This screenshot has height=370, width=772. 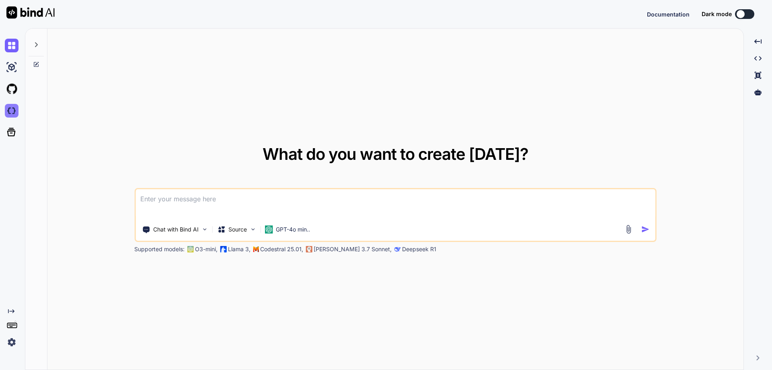 What do you see at coordinates (717, 14) in the screenshot?
I see `span: Dark mode` at bounding box center [717, 14].